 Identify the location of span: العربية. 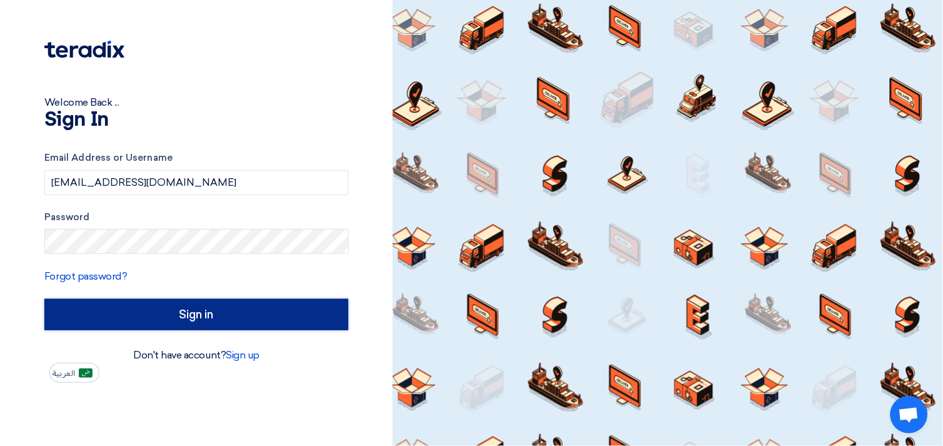
(64, 373).